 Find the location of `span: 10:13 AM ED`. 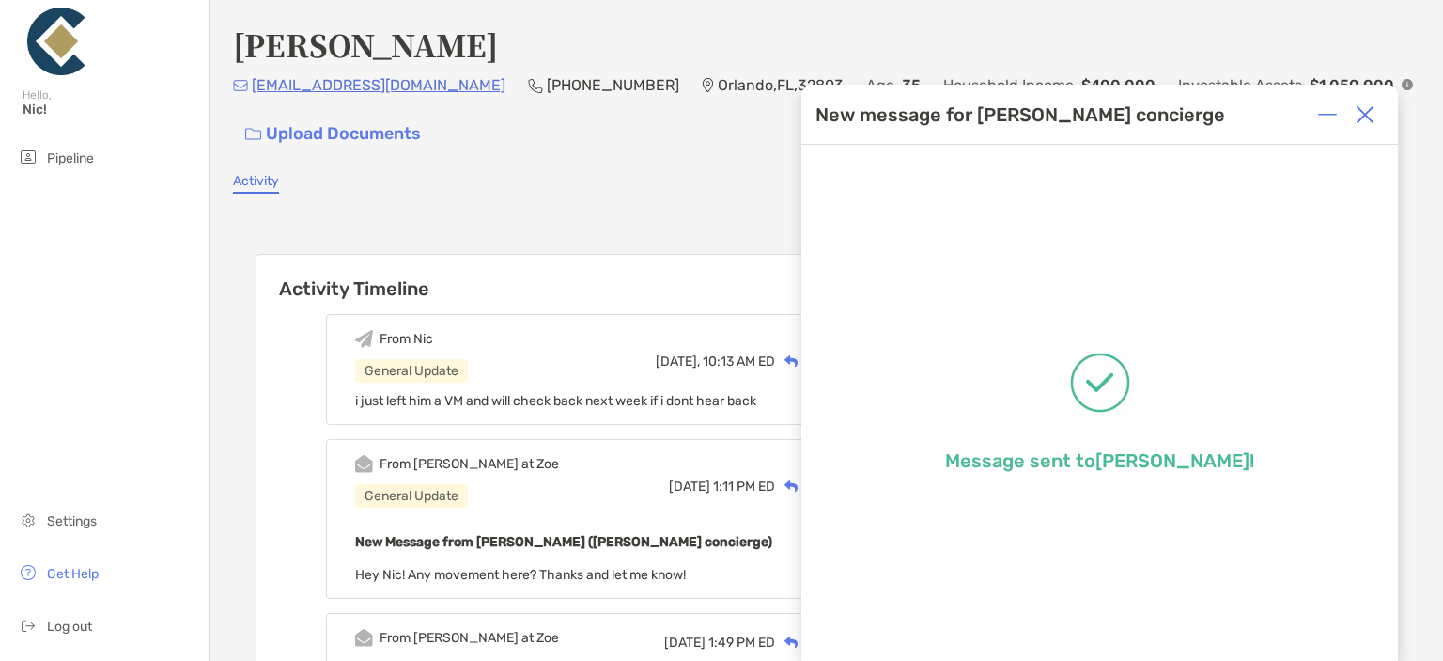

span: 10:13 AM ED is located at coordinates (739, 361).